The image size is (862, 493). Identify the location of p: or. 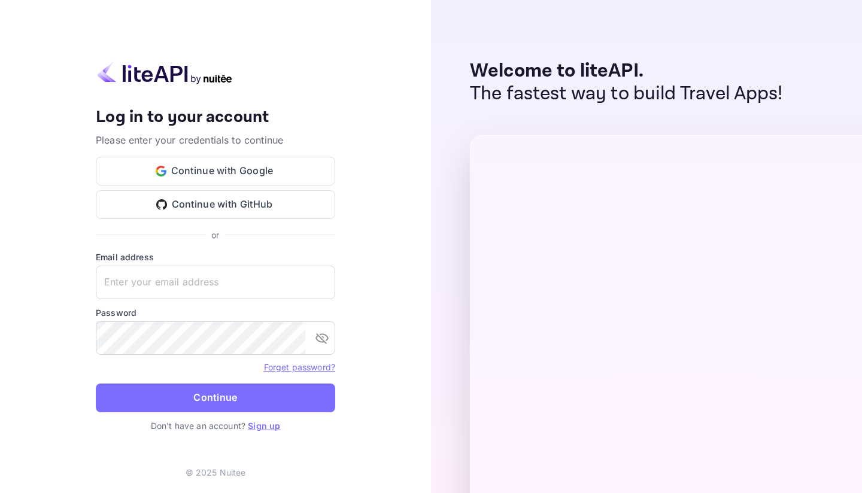
(215, 235).